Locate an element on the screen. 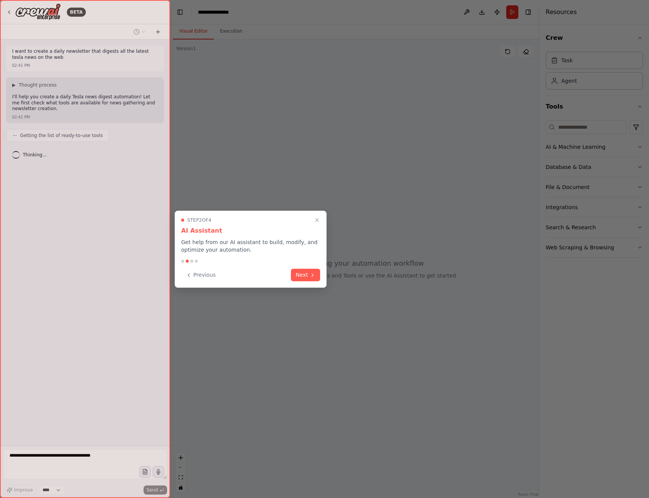  h3: AI Assistant is located at coordinates (251, 231).